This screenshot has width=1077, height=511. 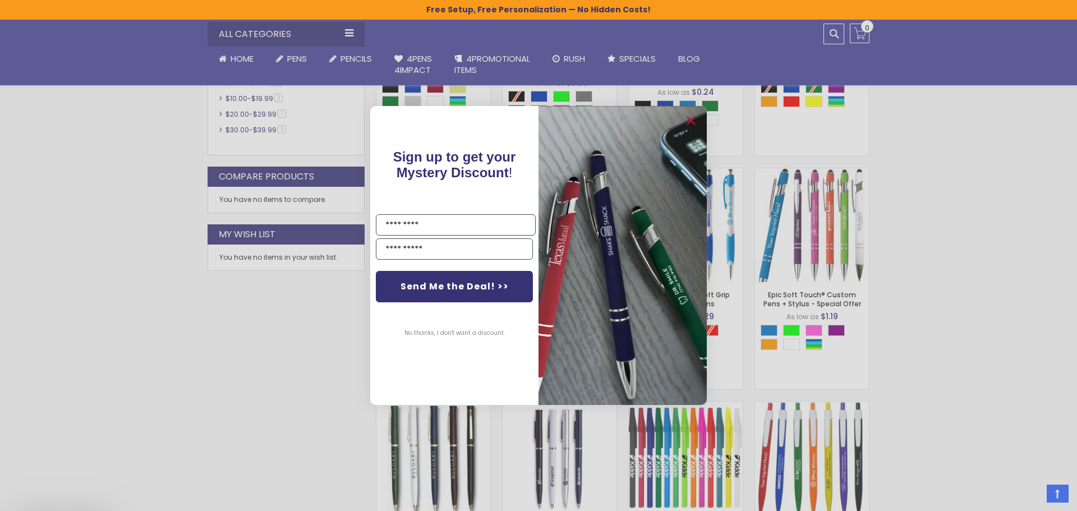 What do you see at coordinates (454, 333) in the screenshot?
I see `button: No thanks, I don't want a discount.` at bounding box center [454, 333].